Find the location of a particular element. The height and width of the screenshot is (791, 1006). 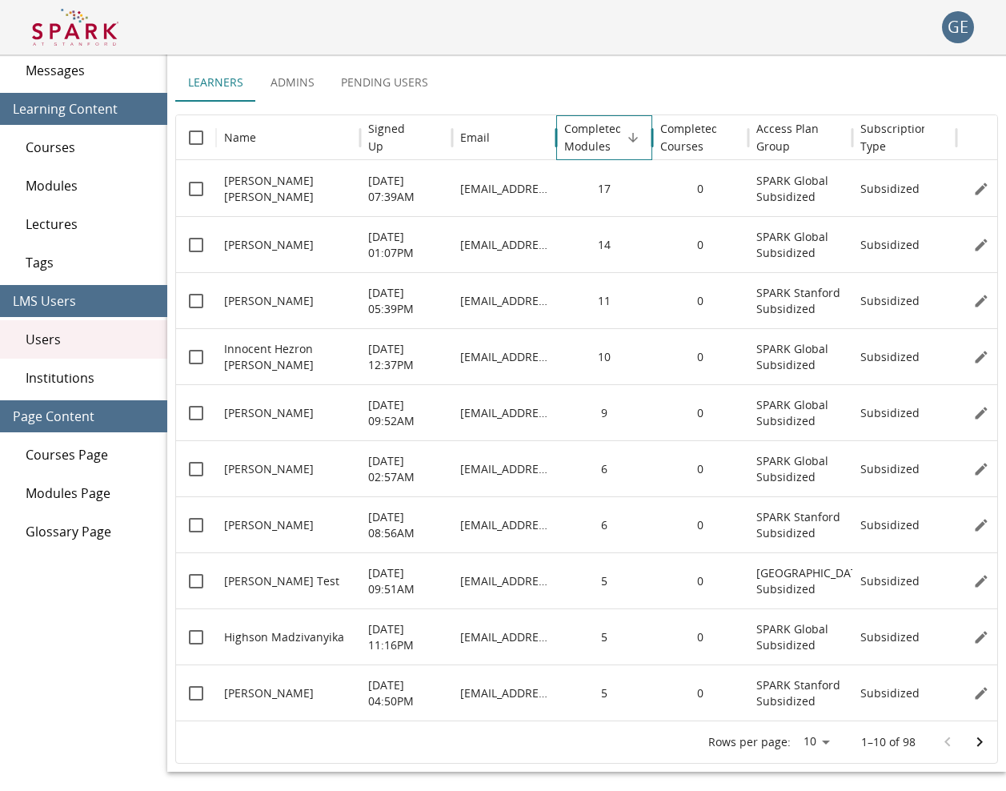

button: account of current user is located at coordinates (958, 27).